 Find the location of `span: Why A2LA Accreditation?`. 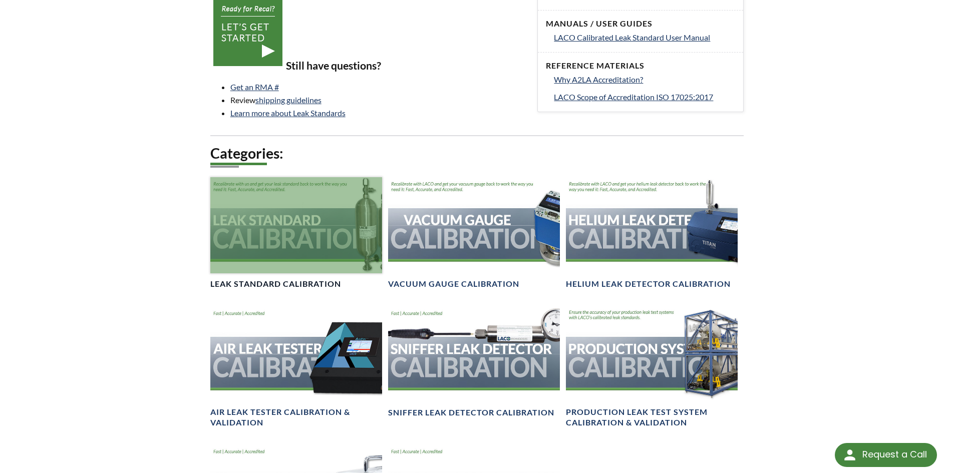

span: Why A2LA Accreditation? is located at coordinates (598, 79).